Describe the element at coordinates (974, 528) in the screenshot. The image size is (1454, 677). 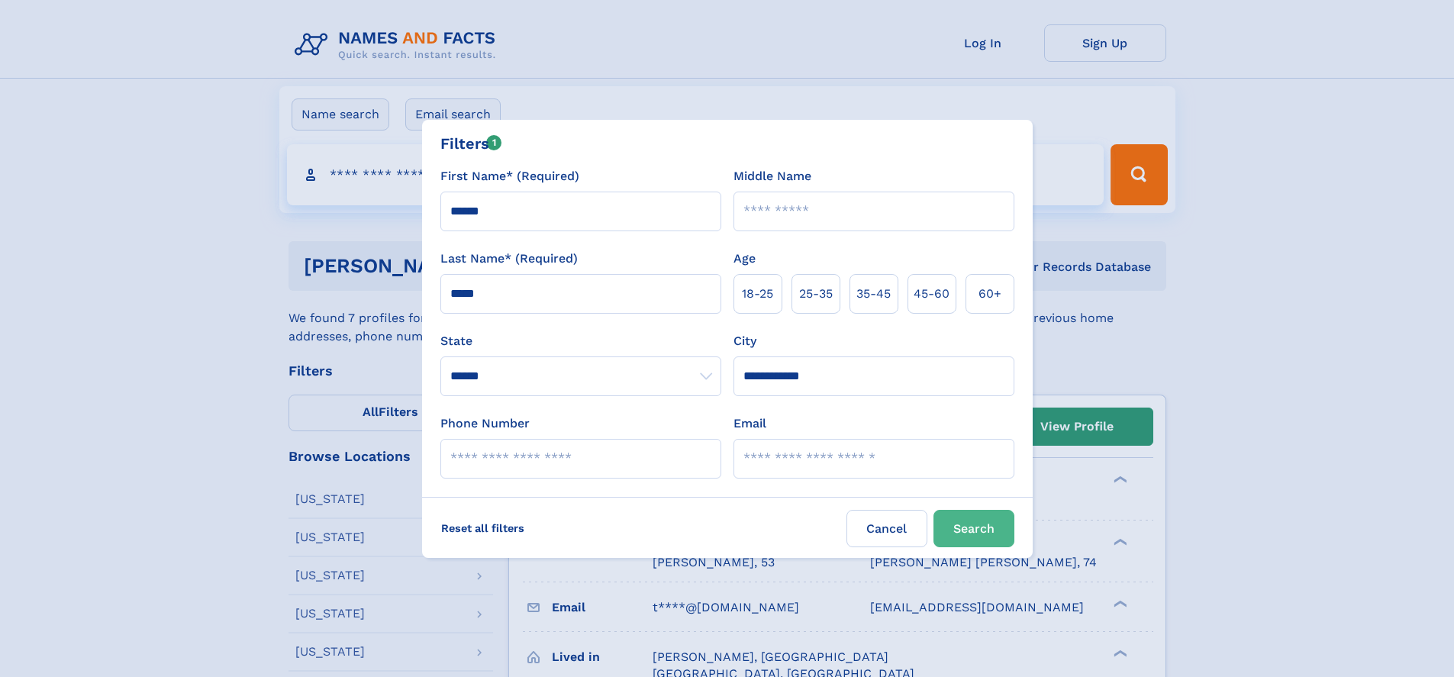
I see `button: Search` at that location.